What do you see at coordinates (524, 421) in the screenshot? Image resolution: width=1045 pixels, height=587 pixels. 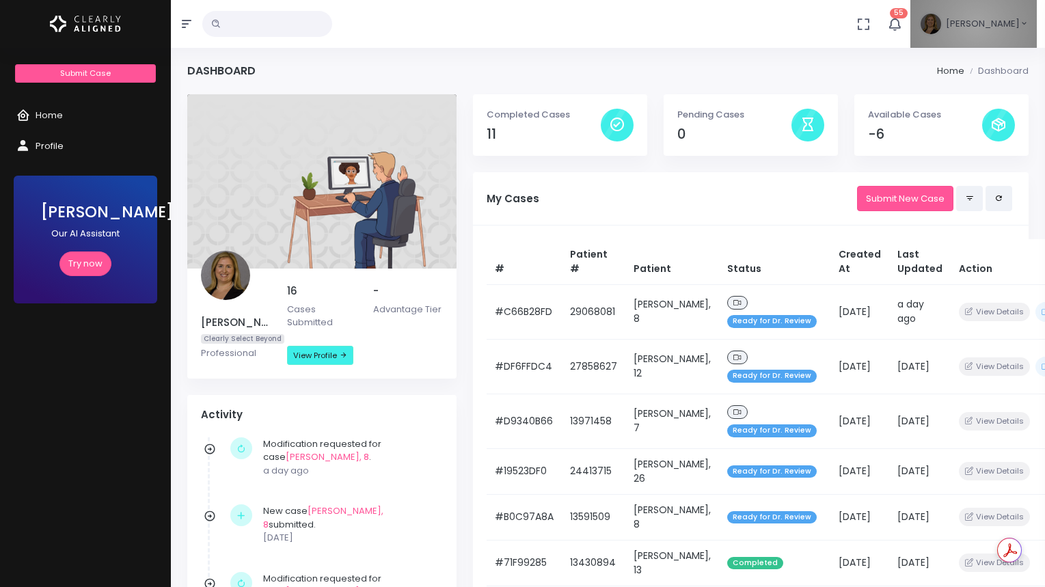 I see `td: #D9340B66` at bounding box center [524, 421].